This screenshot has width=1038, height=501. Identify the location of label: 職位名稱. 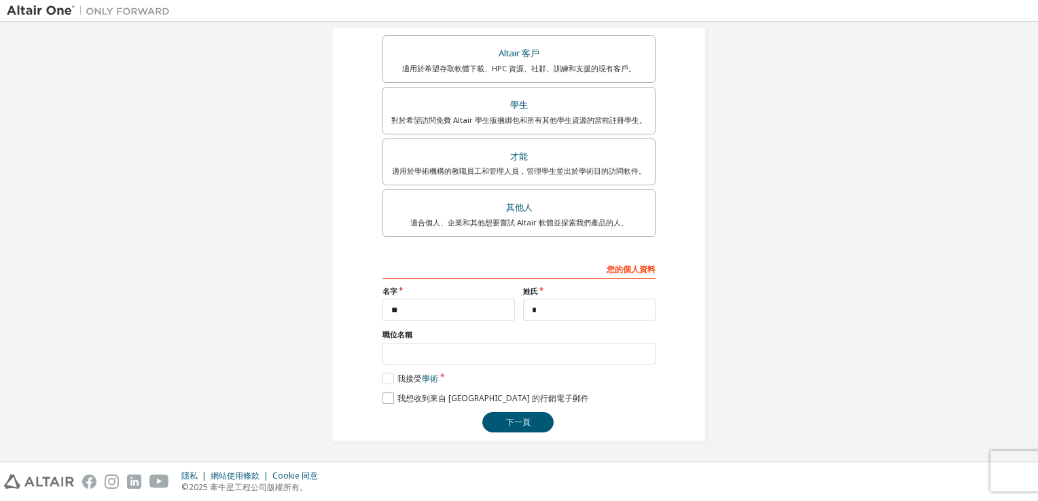
(519, 335).